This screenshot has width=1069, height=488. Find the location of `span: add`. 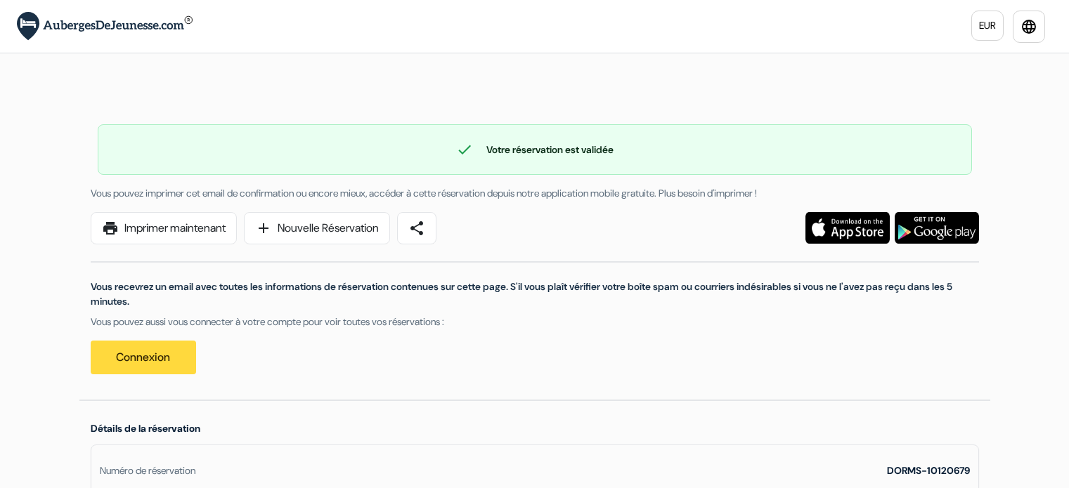

span: add is located at coordinates (263, 228).